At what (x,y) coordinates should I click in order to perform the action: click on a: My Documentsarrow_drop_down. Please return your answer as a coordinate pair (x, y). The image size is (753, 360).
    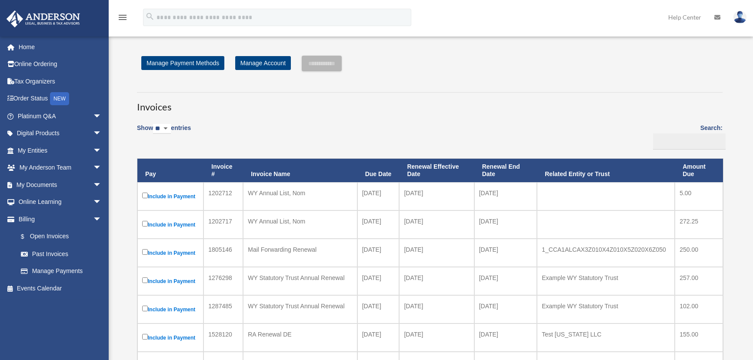
    Looking at the image, I should click on (60, 185).